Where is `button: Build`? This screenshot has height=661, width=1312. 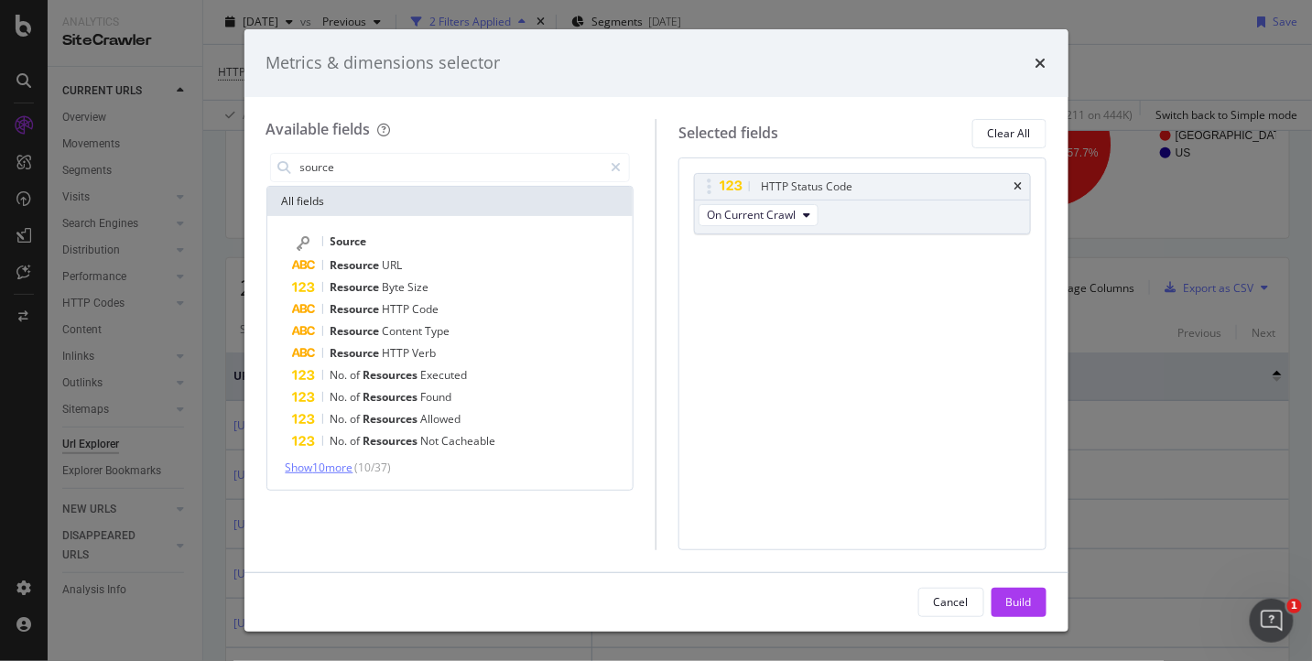 button: Build is located at coordinates (1019, 602).